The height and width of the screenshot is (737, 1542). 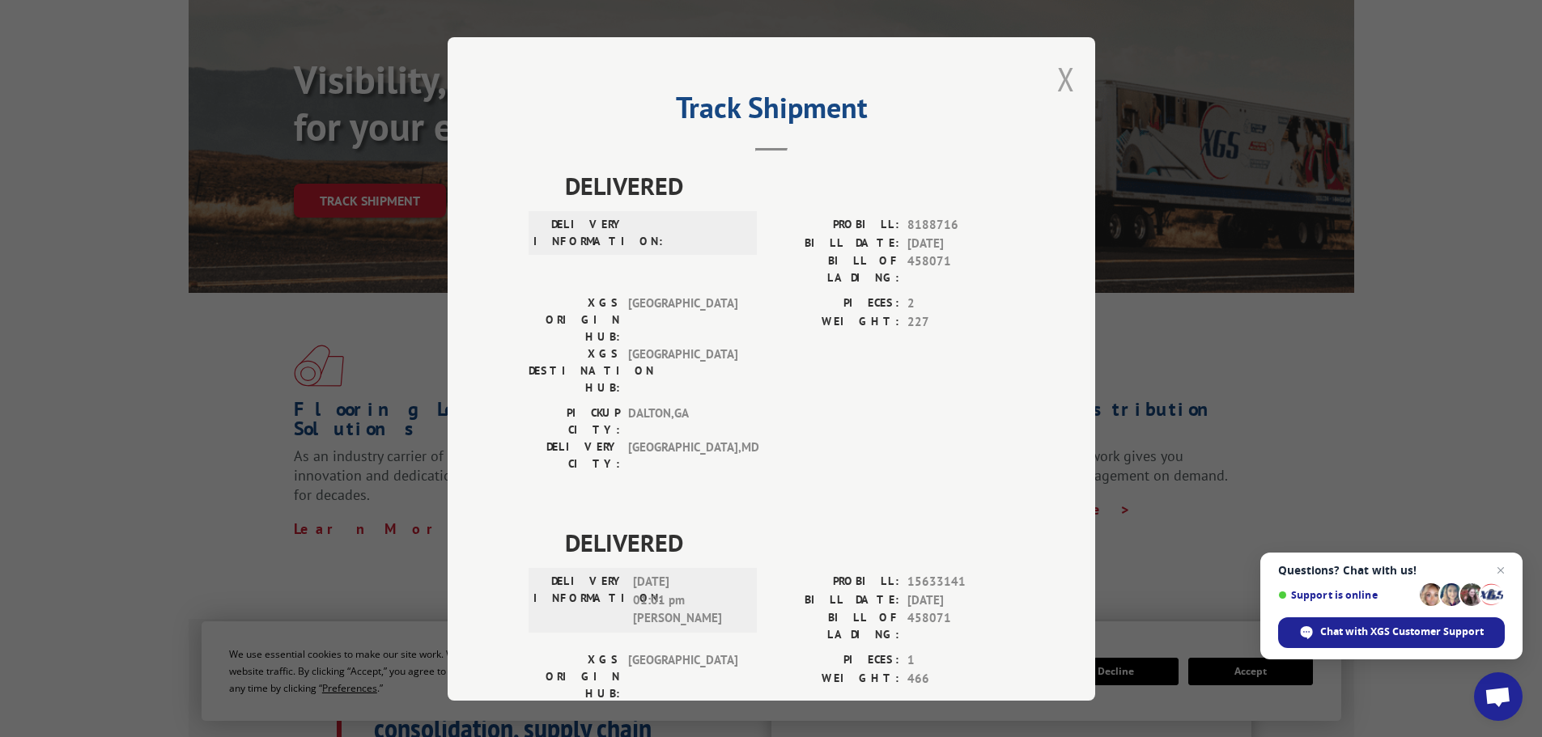 I want to click on div: Chat with XGS Customer Support, so click(x=1391, y=633).